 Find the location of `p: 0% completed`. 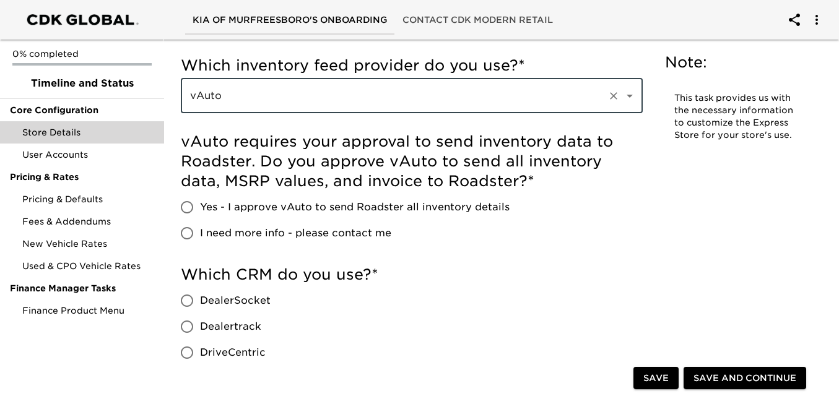

p: 0% completed is located at coordinates (82, 54).